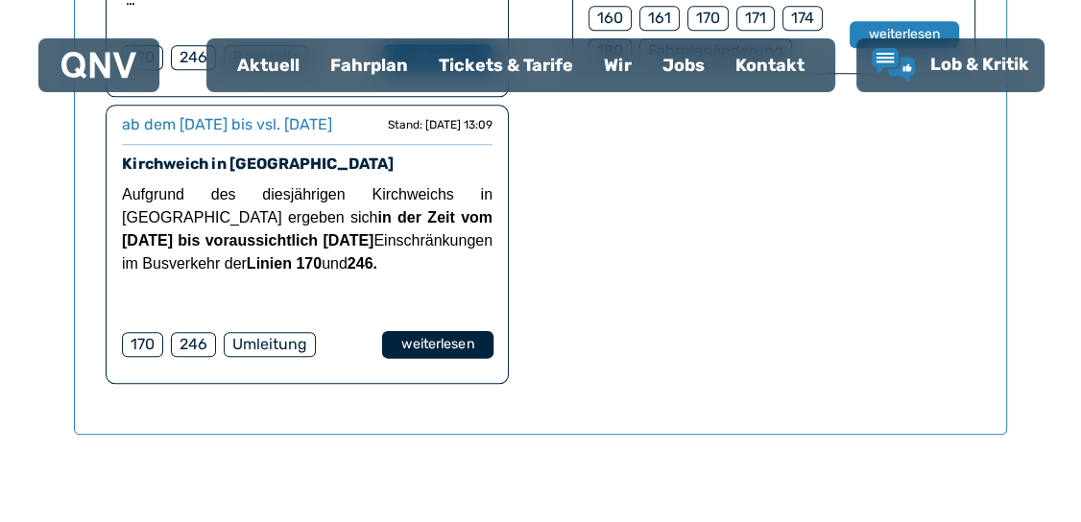 Image resolution: width=1081 pixels, height=522 pixels. I want to click on a: Kontakt, so click(770, 65).